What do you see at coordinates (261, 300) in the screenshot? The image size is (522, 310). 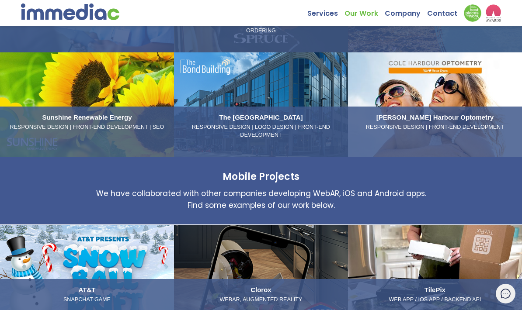 I see `p: WEBAR, AUGMENTED REALITY` at bounding box center [261, 300].